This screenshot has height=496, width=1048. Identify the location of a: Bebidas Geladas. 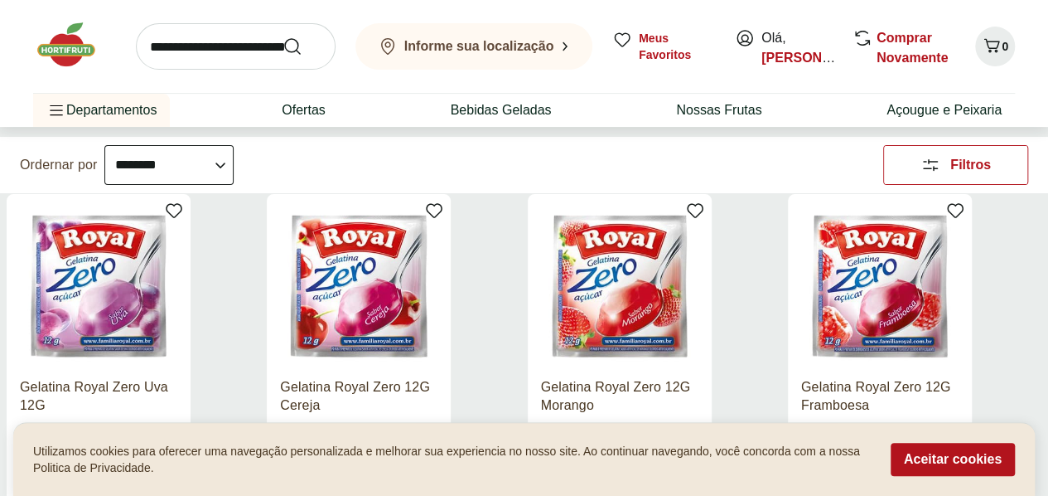
(501, 110).